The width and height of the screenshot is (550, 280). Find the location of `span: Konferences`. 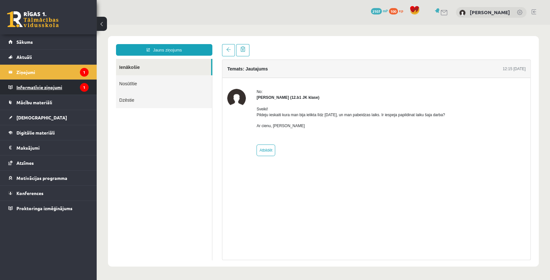

span: Konferences is located at coordinates (30, 193).